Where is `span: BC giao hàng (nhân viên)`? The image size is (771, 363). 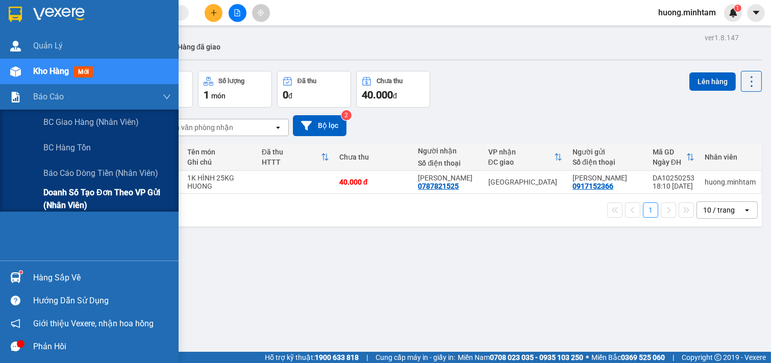 span: BC giao hàng (nhân viên) is located at coordinates (91, 122).